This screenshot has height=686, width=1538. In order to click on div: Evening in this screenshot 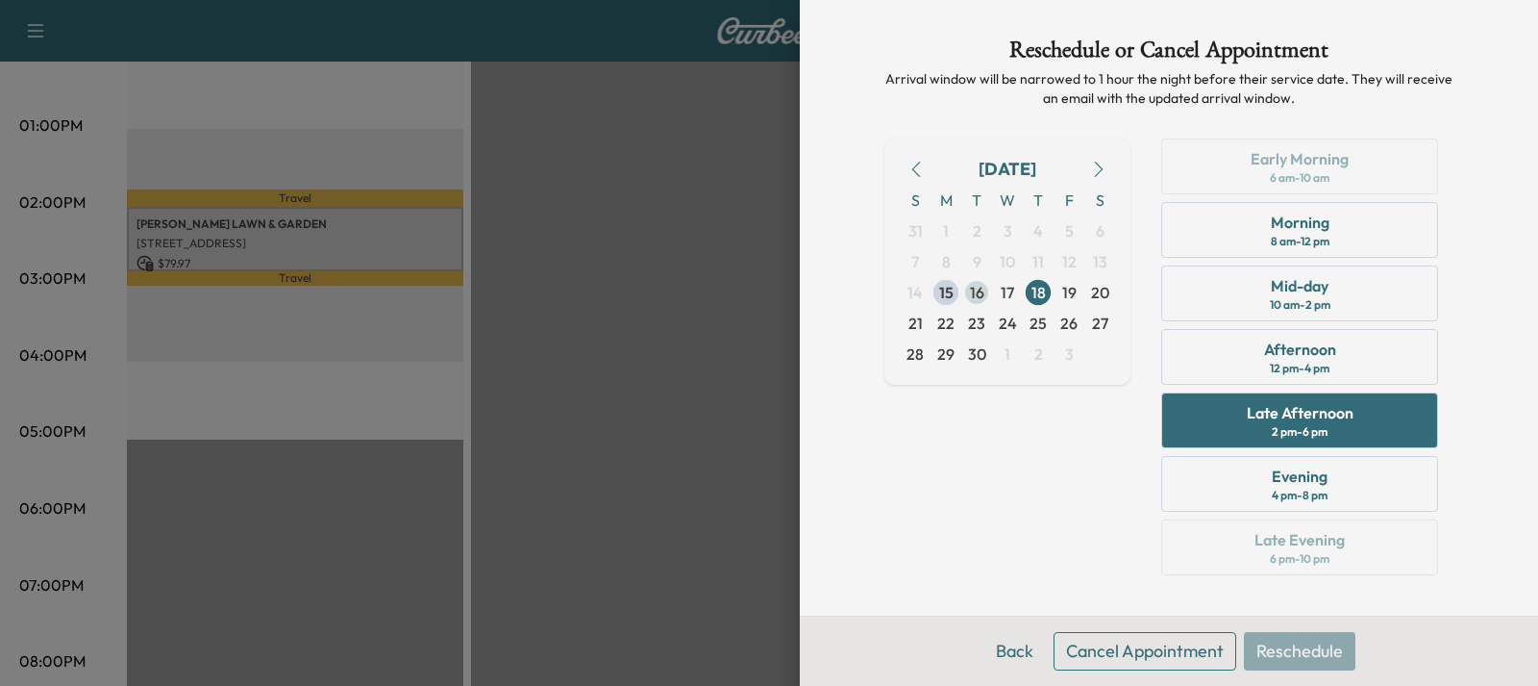, I will do `click(1300, 476)`.